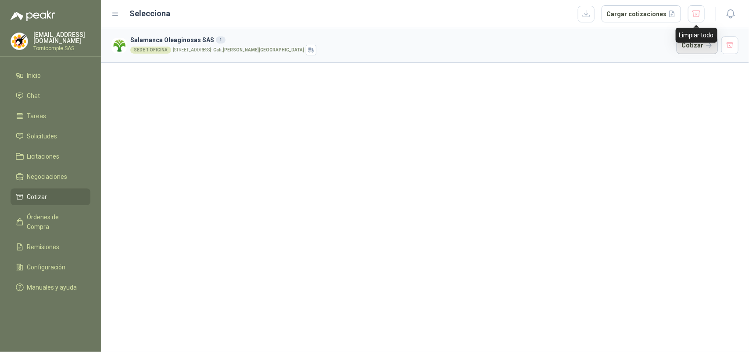  I want to click on h2: Selecciona, so click(150, 14).